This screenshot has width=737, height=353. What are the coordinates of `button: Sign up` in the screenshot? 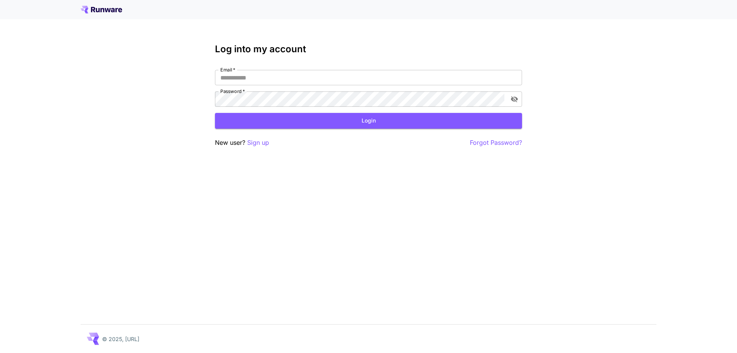 It's located at (258, 142).